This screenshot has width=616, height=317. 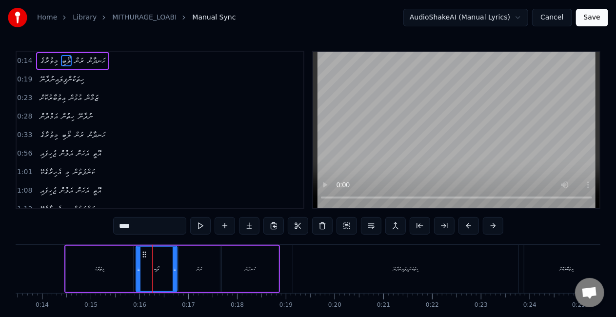 I want to click on button: Cancel, so click(x=551, y=18).